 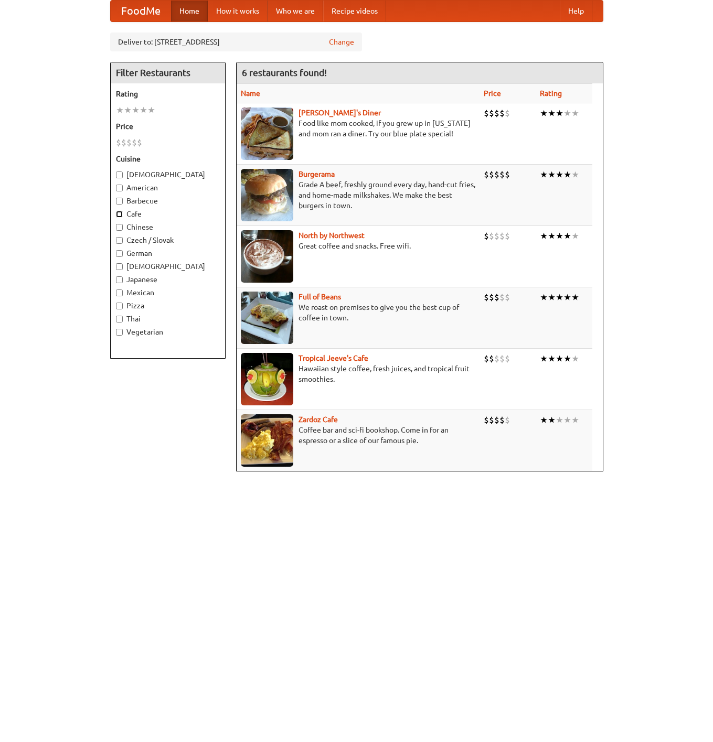 I want to click on input: Cafe, so click(x=119, y=214).